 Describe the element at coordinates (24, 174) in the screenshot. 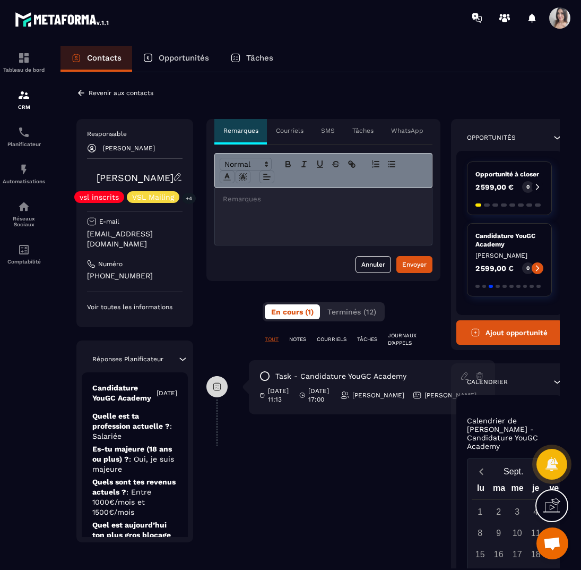

I see `a: automationsautomationsAutomatisations` at that location.